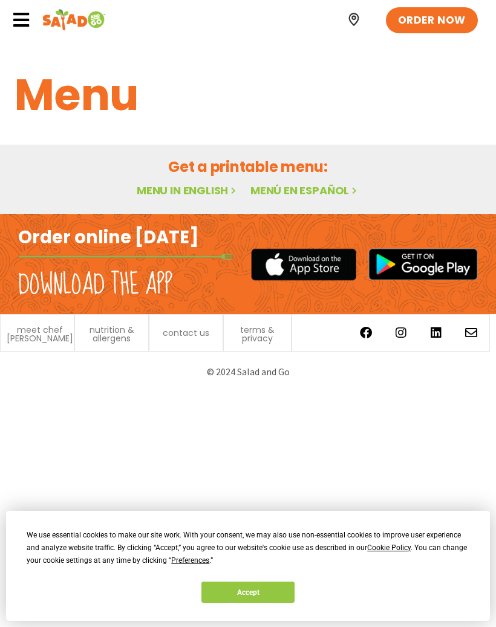 The height and width of the screenshot is (627, 496). I want to click on span: terms & privacy, so click(257, 334).